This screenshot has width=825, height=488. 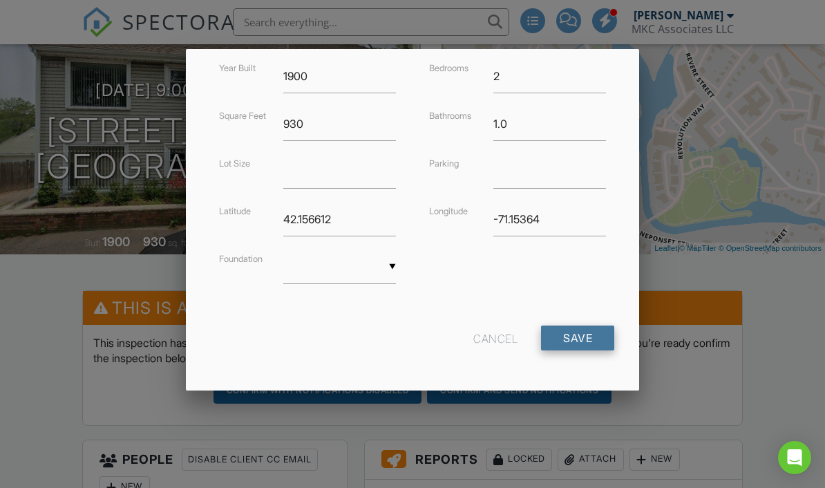 I want to click on label: Lot Size, so click(x=234, y=163).